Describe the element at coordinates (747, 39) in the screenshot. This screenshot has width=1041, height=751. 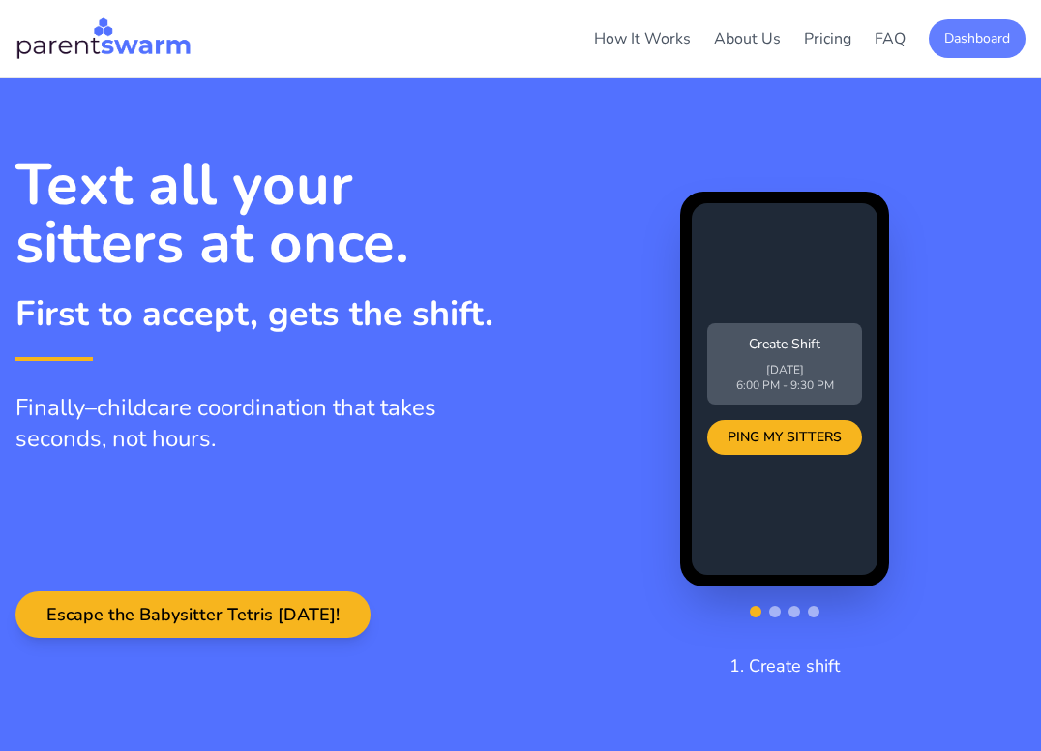
I see `a: About Us` at that location.